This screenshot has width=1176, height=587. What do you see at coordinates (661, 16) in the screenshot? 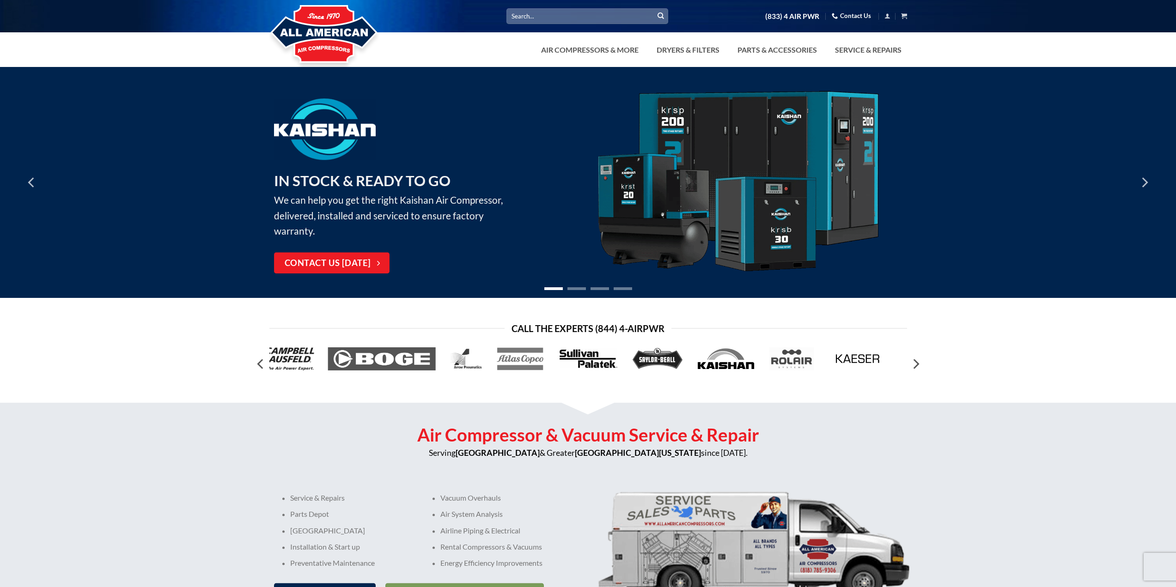
I see `button: Submit` at bounding box center [661, 16].